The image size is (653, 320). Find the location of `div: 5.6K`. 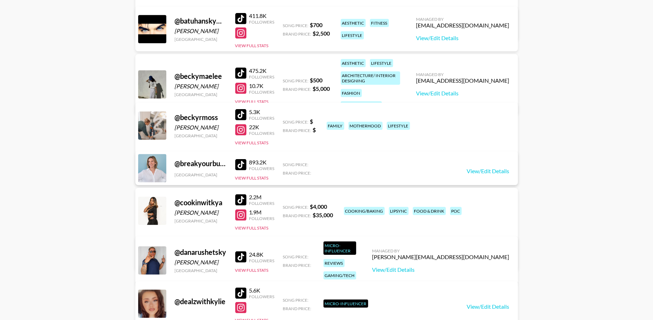

div: 5.6K is located at coordinates (262, 290).